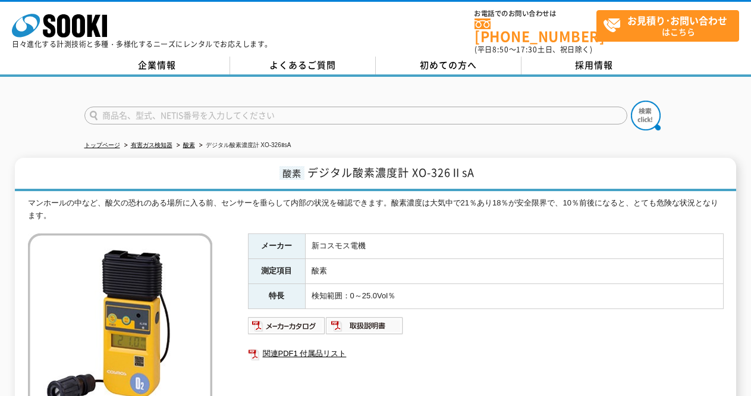  What do you see at coordinates (535, 14) in the screenshot?
I see `span: お電話でのお問い合わせは` at bounding box center [535, 14].